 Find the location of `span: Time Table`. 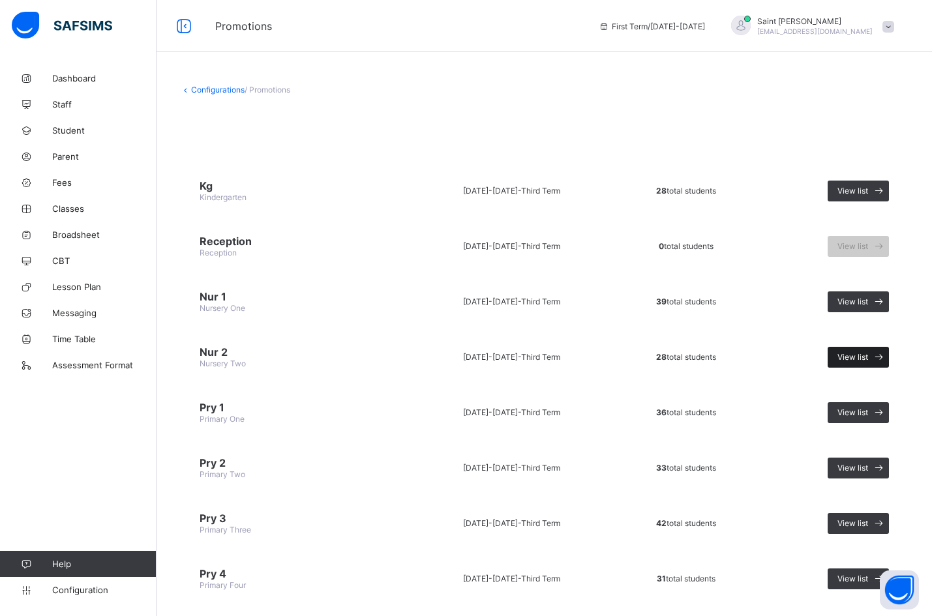

span: Time Table is located at coordinates (104, 339).